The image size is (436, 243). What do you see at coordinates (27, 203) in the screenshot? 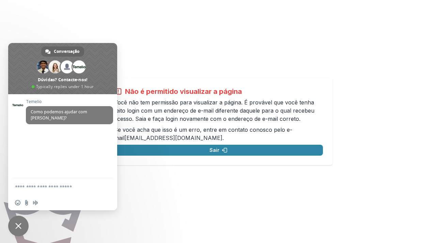
I see `span: Enviar ficheiro` at bounding box center [27, 203].